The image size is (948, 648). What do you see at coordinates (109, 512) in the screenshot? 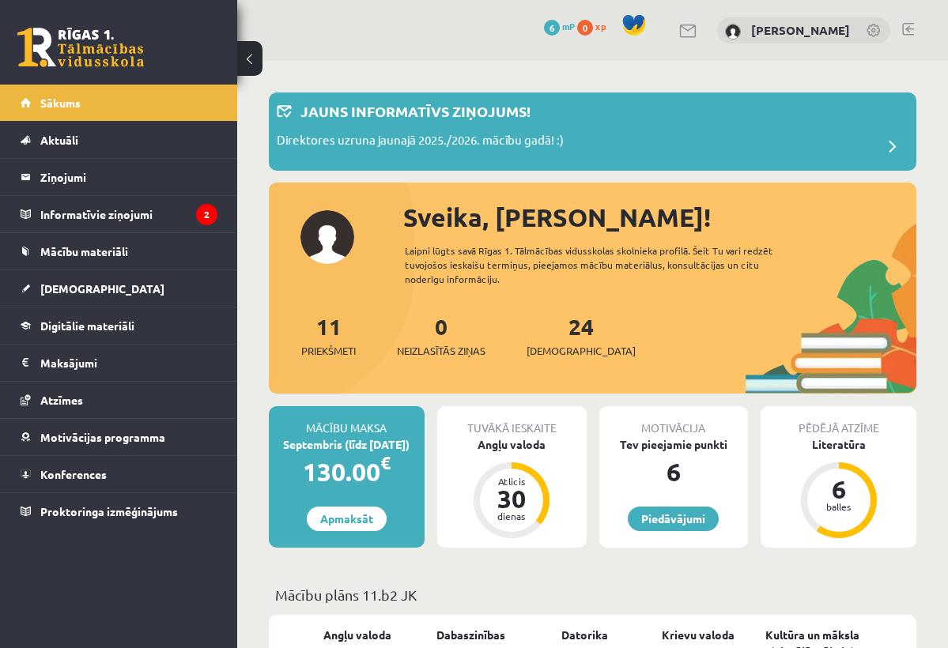
I see `span: Proktoringa izmēģinājums` at bounding box center [109, 512].